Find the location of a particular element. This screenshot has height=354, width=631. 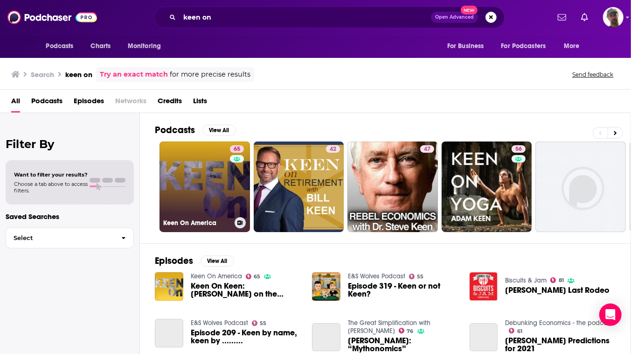

span: New is located at coordinates (469, 10).